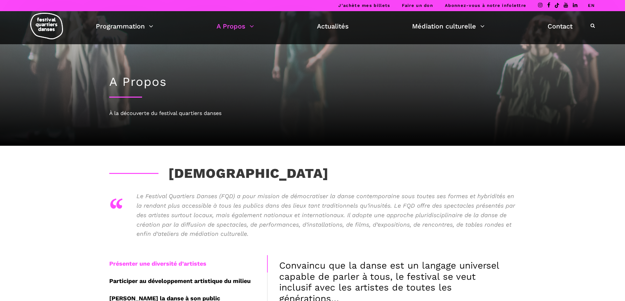 The height and width of the screenshot is (301, 625). I want to click on a: Abonnez-vous à notre infolettre, so click(485, 5).